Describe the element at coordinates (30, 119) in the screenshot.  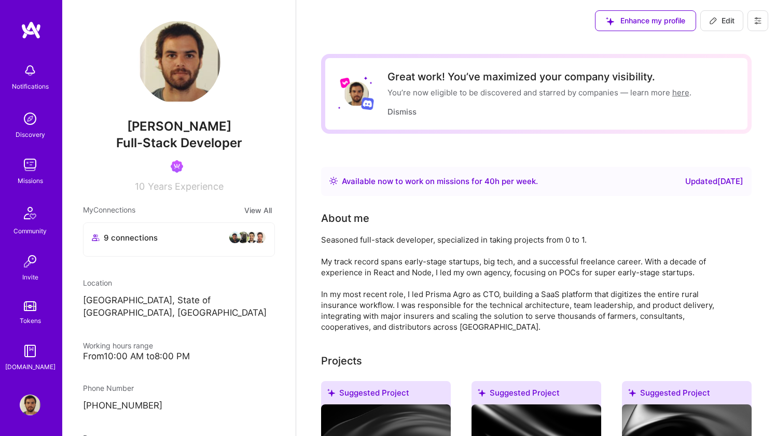
I see `img: discovery` at that location.